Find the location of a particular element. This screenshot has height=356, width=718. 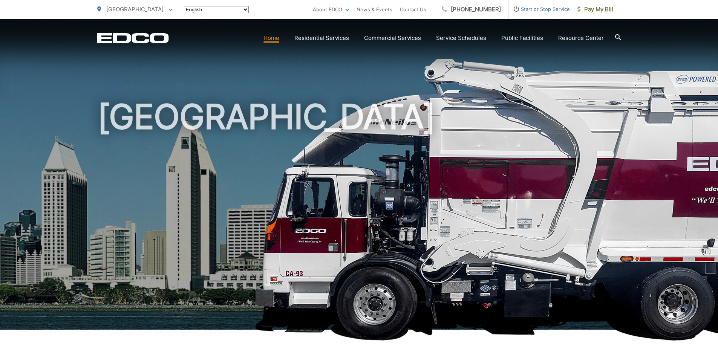

a: News & Events is located at coordinates (374, 9).